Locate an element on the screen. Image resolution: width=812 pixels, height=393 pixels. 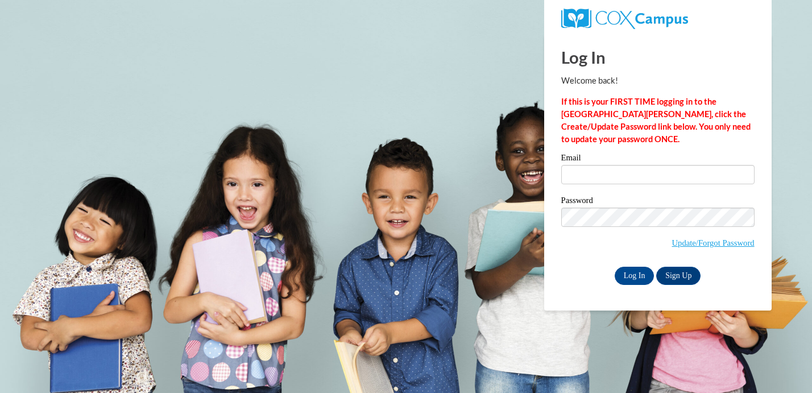
a: Sign Up is located at coordinates (679, 276).